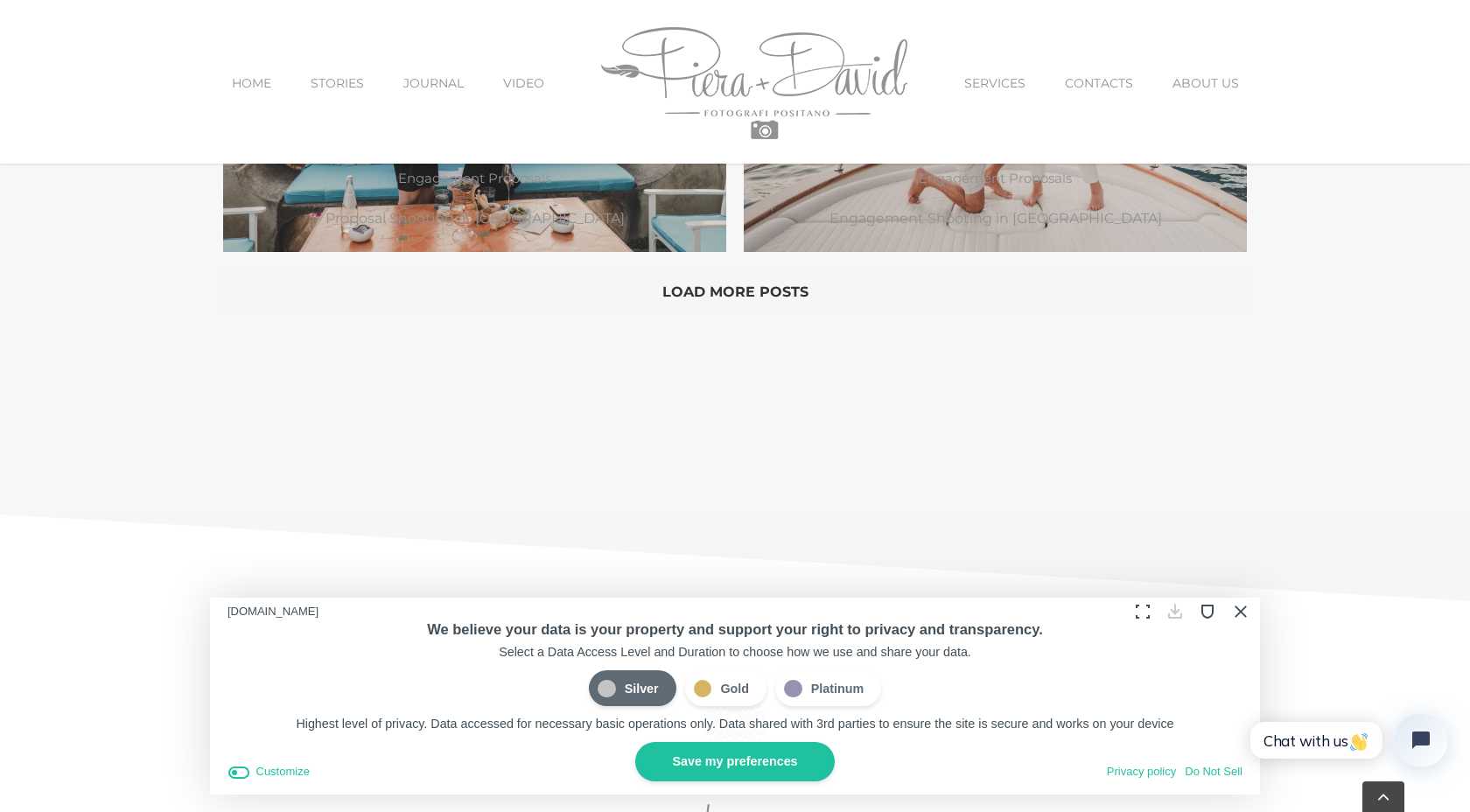 The height and width of the screenshot is (812, 1470). What do you see at coordinates (1214, 772) in the screenshot?
I see `button: Do Not Sell` at bounding box center [1214, 772].